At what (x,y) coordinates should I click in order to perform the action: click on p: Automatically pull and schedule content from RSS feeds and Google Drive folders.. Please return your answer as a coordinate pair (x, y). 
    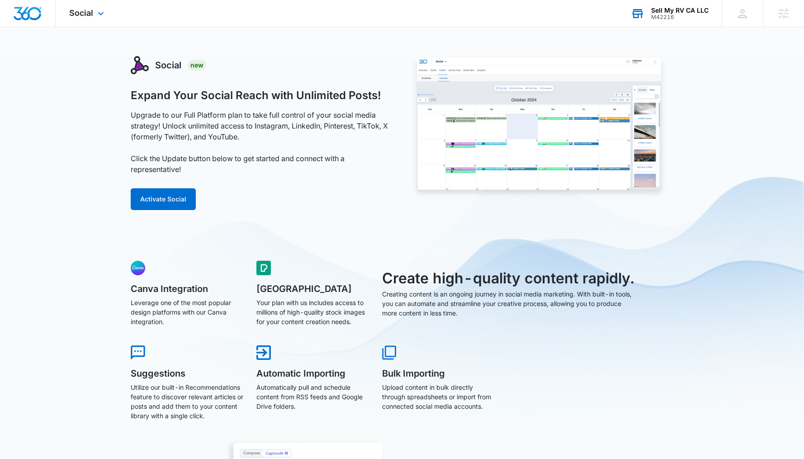
    Looking at the image, I should click on (313, 396).